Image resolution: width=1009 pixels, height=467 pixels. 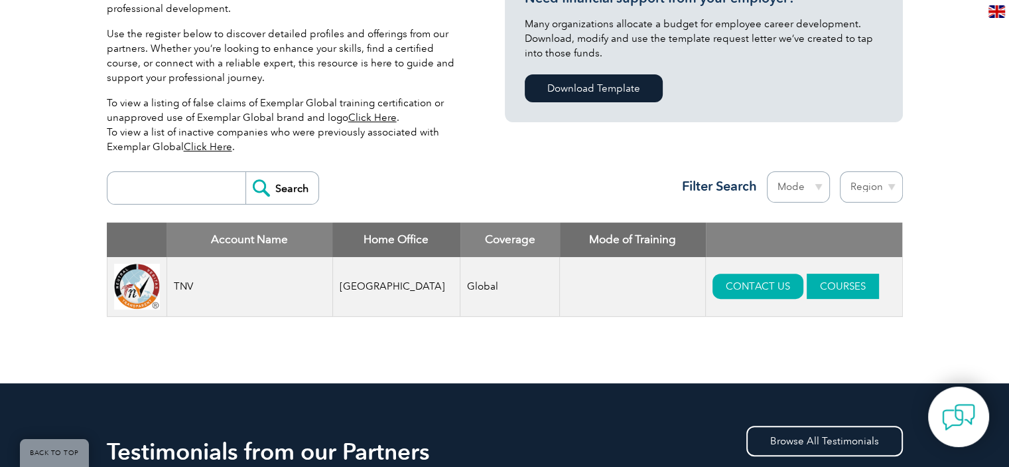 What do you see at coordinates (54, 453) in the screenshot?
I see `a: BACK TO TOP` at bounding box center [54, 453].